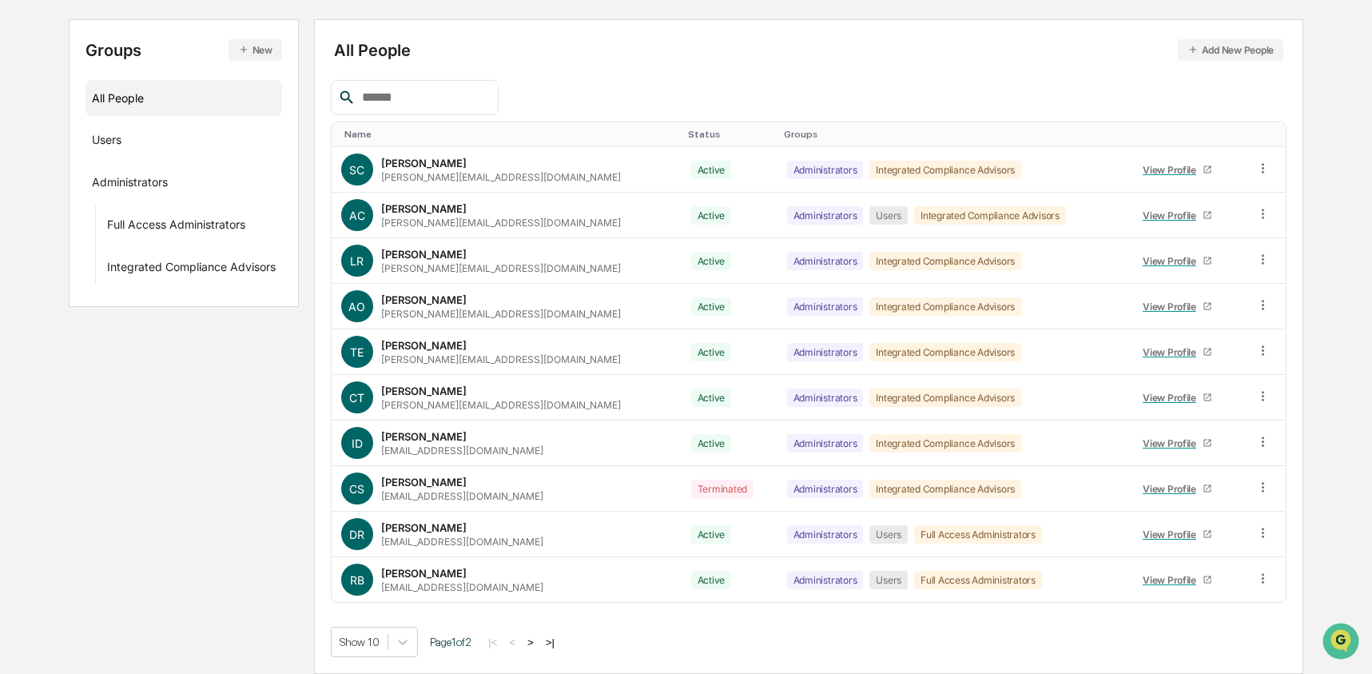 This screenshot has width=1372, height=674. I want to click on img: 1746055101610-c473b297-6a78-478c-a979-82029cc54cd1, so click(30, 137).